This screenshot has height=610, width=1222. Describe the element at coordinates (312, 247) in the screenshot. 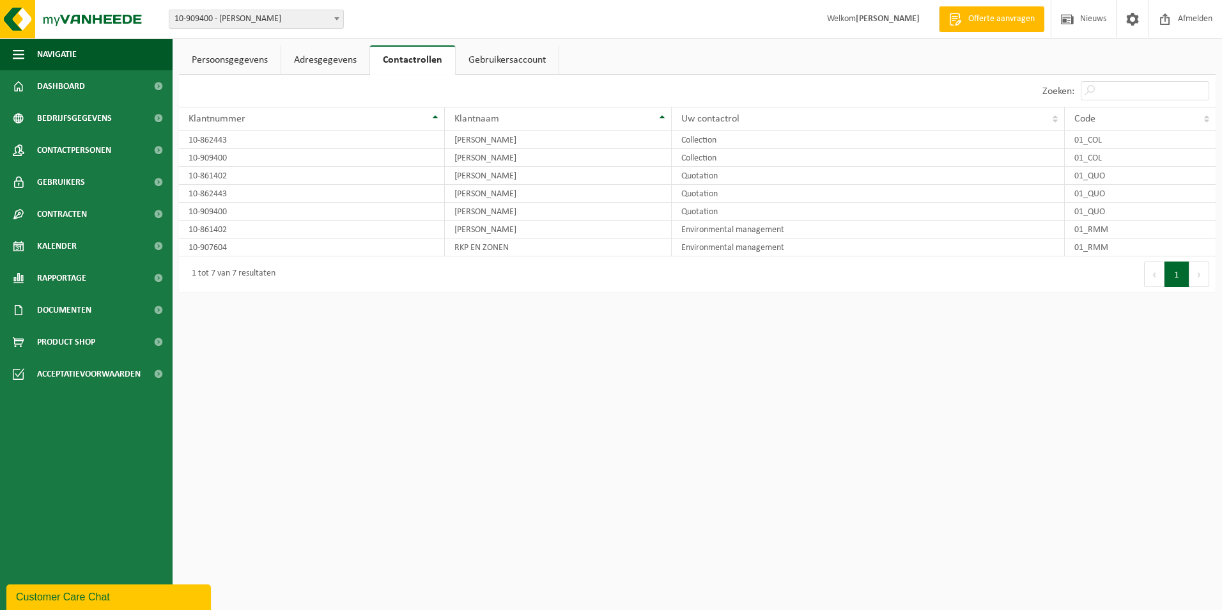

I see `td: 10-907604` at that location.